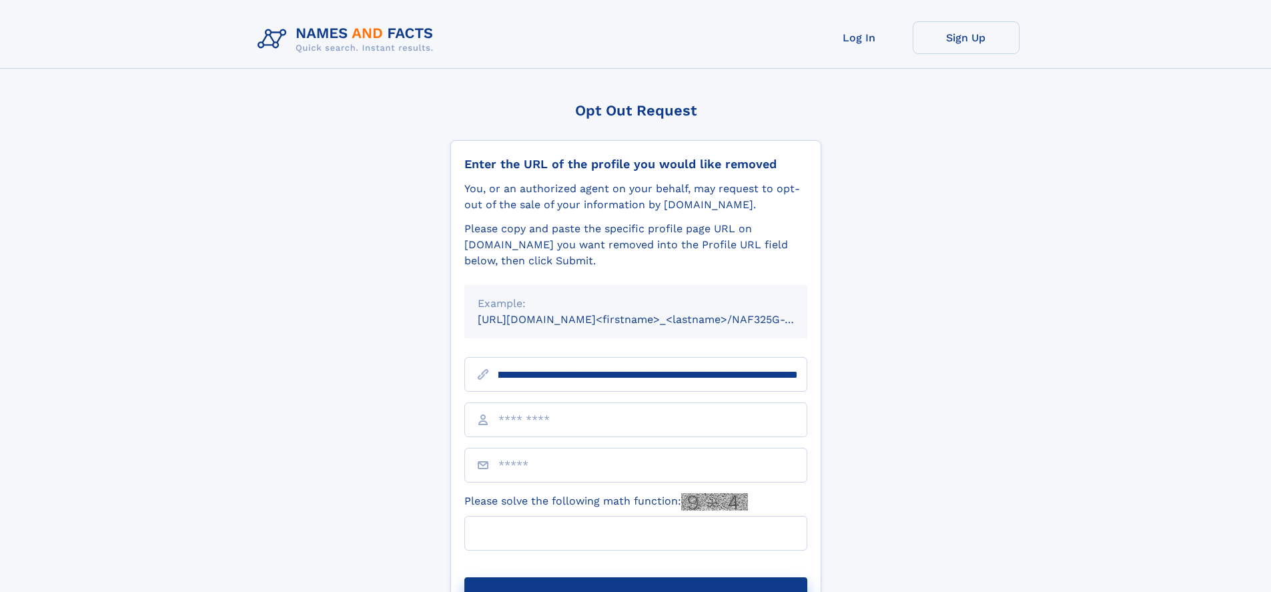 The height and width of the screenshot is (592, 1271). What do you see at coordinates (348, 39) in the screenshot?
I see `img: Logo Names and Facts` at bounding box center [348, 39].